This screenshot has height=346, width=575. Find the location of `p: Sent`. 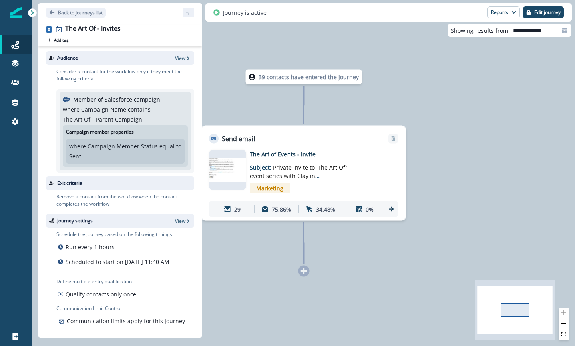

p: Sent is located at coordinates (75, 156).